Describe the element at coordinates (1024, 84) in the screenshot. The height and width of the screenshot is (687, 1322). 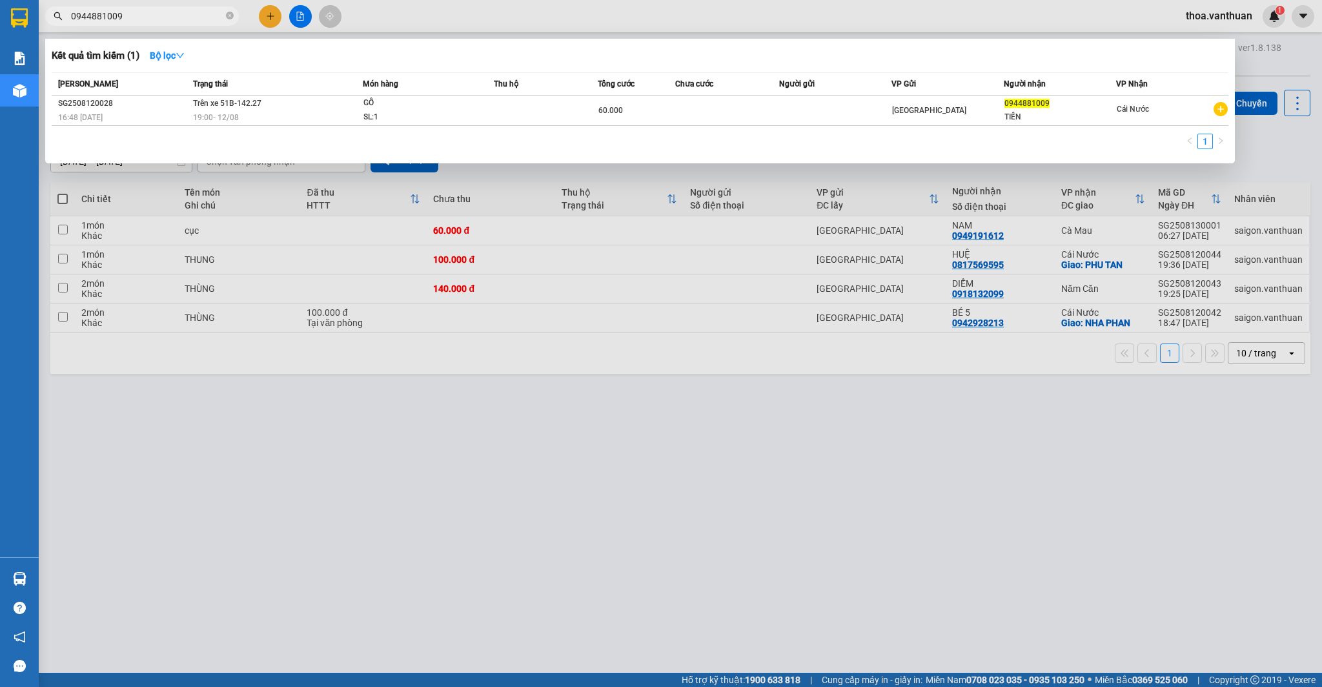
I see `span: Người nhận` at that location.